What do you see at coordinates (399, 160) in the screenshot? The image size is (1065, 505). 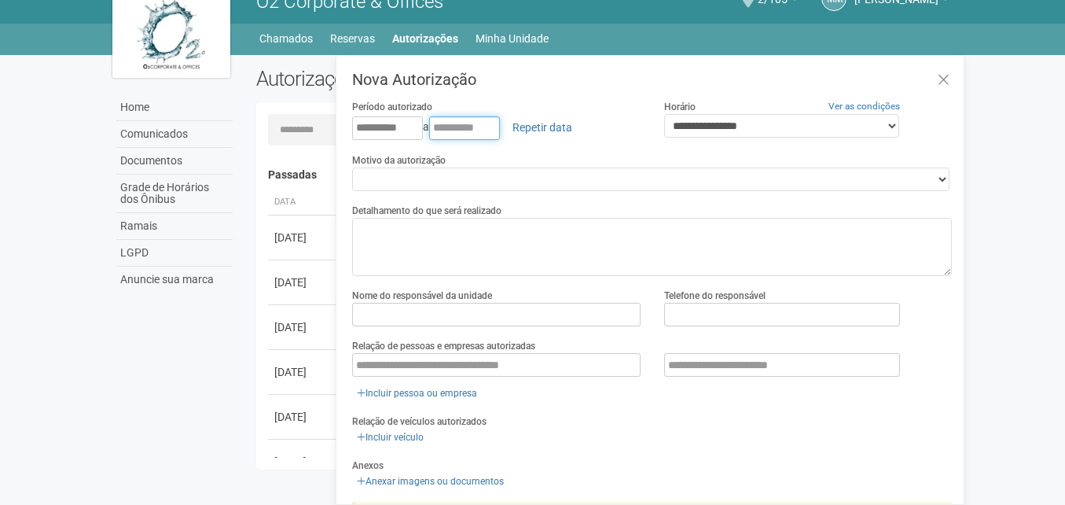 I see `label: Motivo da autorização` at bounding box center [399, 160].